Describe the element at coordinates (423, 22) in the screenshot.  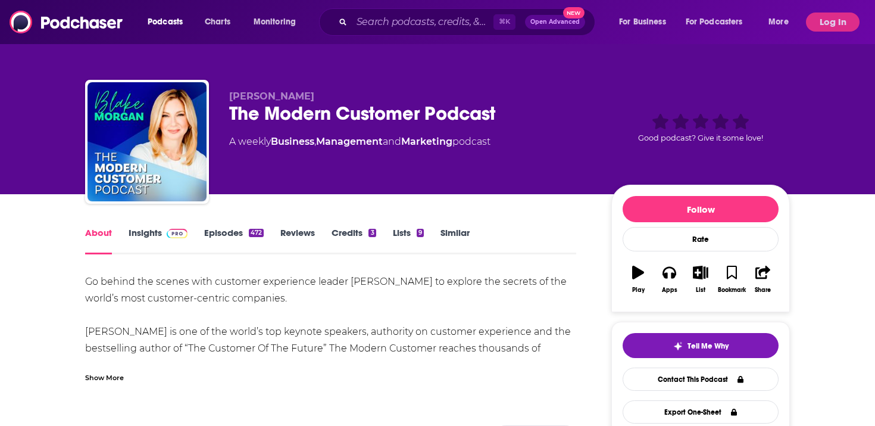
I see `input: Search podcasts, credits, & more...` at that location.